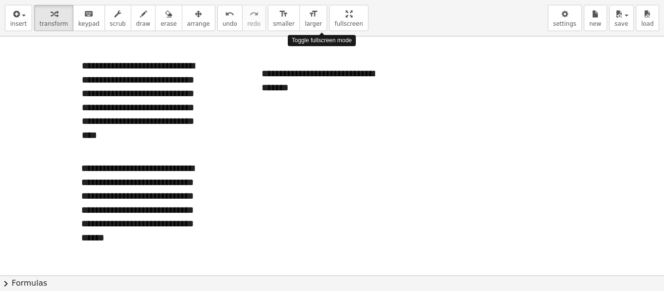 The width and height of the screenshot is (664, 291). Describe the element at coordinates (18, 24) in the screenshot. I see `span: insert` at that location.